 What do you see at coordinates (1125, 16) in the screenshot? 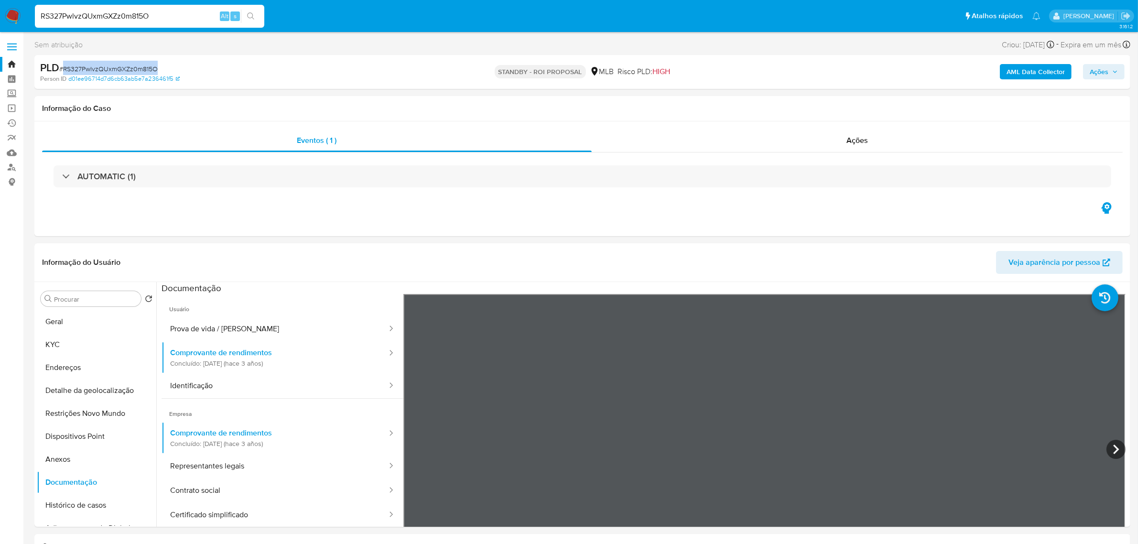
I see `a: Sair` at bounding box center [1125, 16].